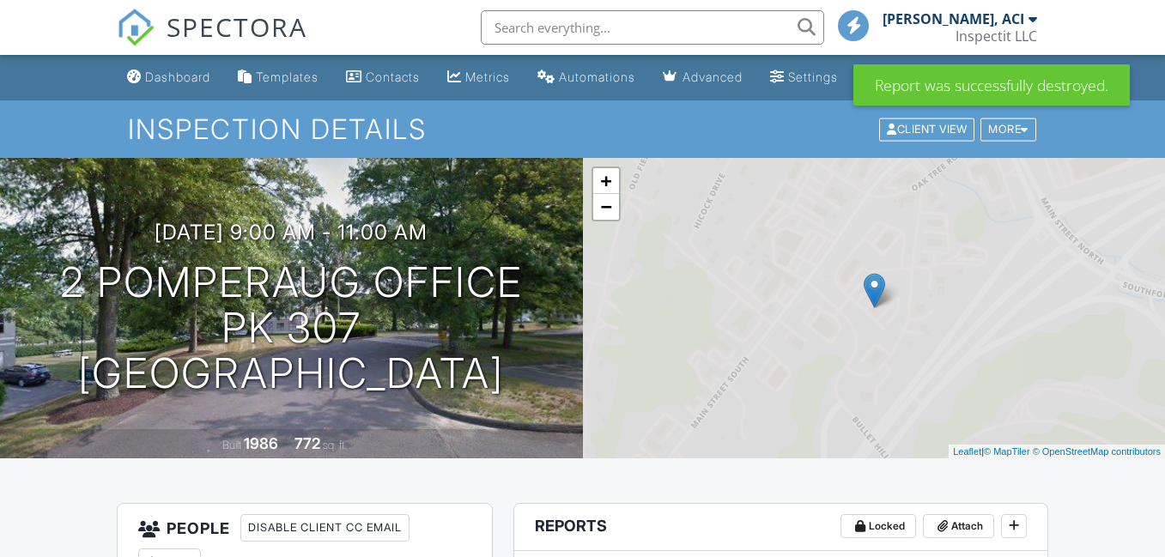 The image size is (1165, 557). Describe the element at coordinates (597, 76) in the screenshot. I see `div: Automations` at that location.